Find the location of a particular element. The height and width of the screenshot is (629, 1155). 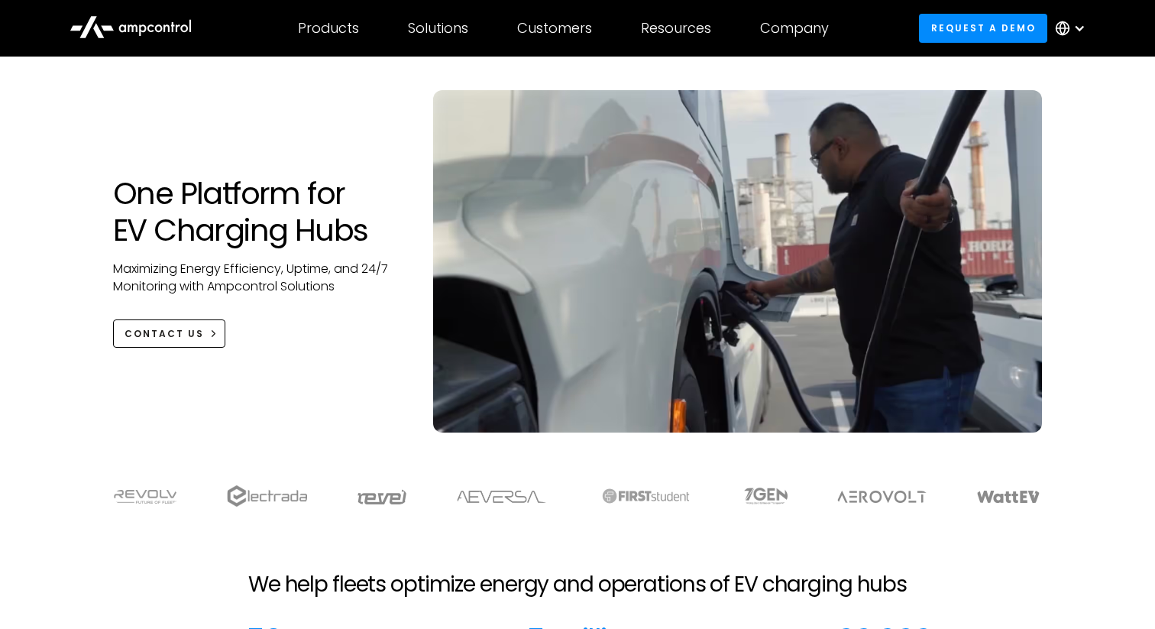

img: WattEV logo is located at coordinates (1009, 497).